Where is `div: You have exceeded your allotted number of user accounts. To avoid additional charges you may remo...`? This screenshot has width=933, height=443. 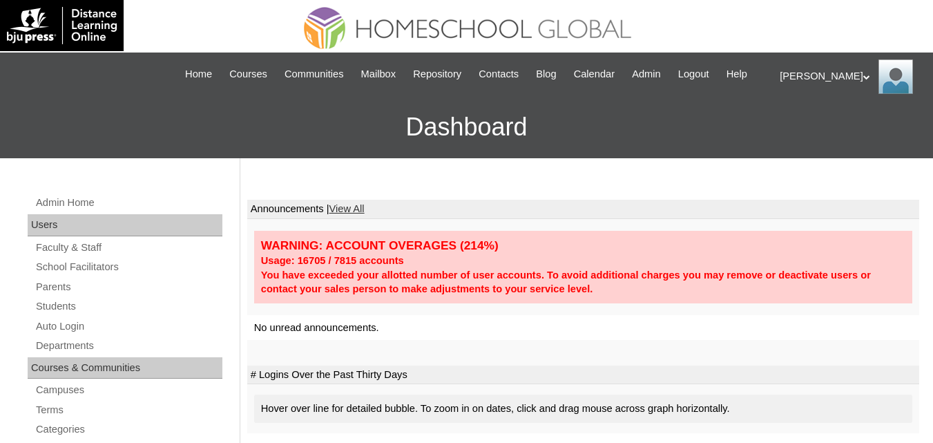
div: You have exceeded your allotted number of user accounts. To avoid additional charges you may remo... is located at coordinates (583, 282).